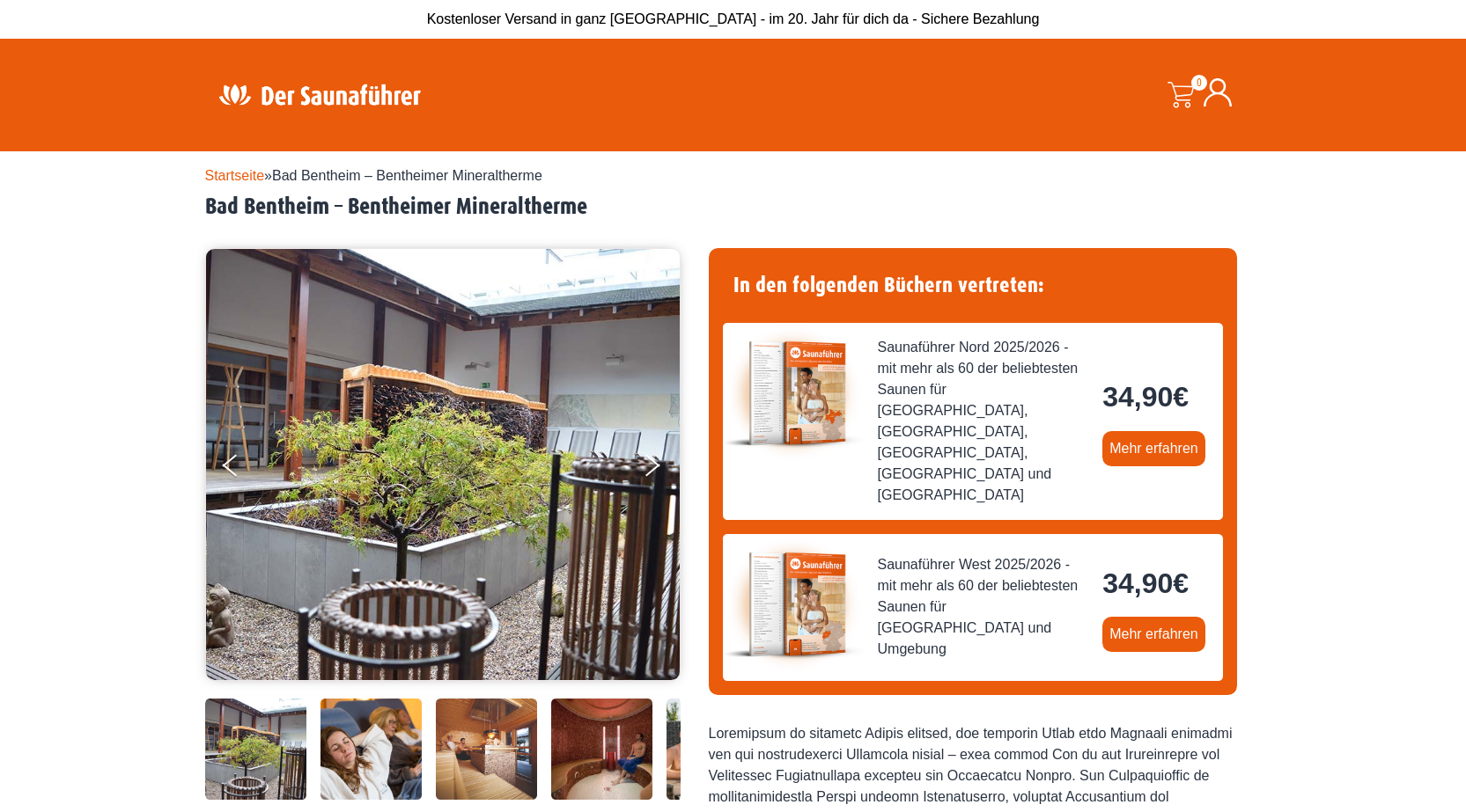  I want to click on button: Next, so click(663, 469).